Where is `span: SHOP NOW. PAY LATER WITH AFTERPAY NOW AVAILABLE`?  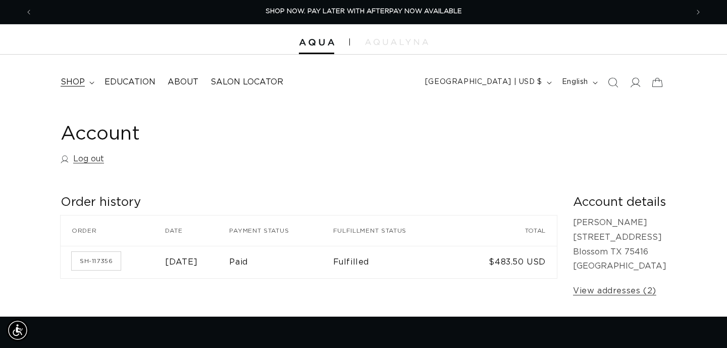
span: SHOP NOW. PAY LATER WITH AFTERPAY NOW AVAILABLE is located at coordinates (364, 11).